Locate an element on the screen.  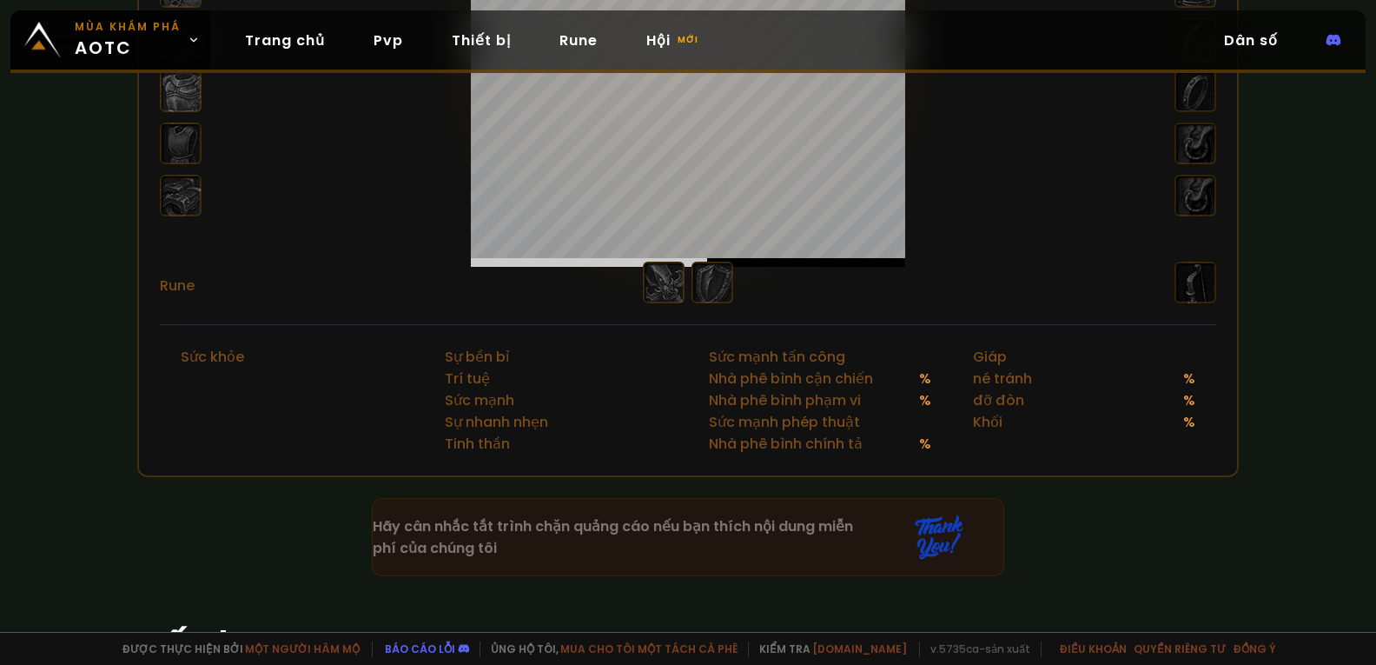
font: Sức mạnh tấn công is located at coordinates (777, 356).